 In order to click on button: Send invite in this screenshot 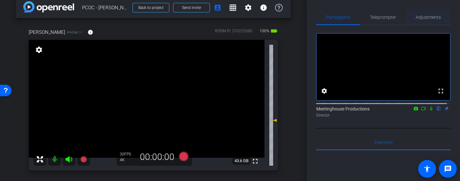, I will do `click(191, 8)`.